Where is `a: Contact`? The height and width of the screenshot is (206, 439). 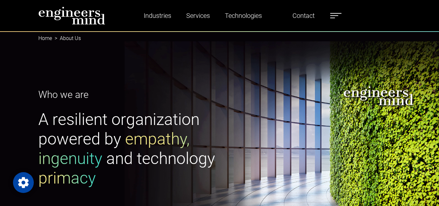 a: Contact is located at coordinates (304, 16).